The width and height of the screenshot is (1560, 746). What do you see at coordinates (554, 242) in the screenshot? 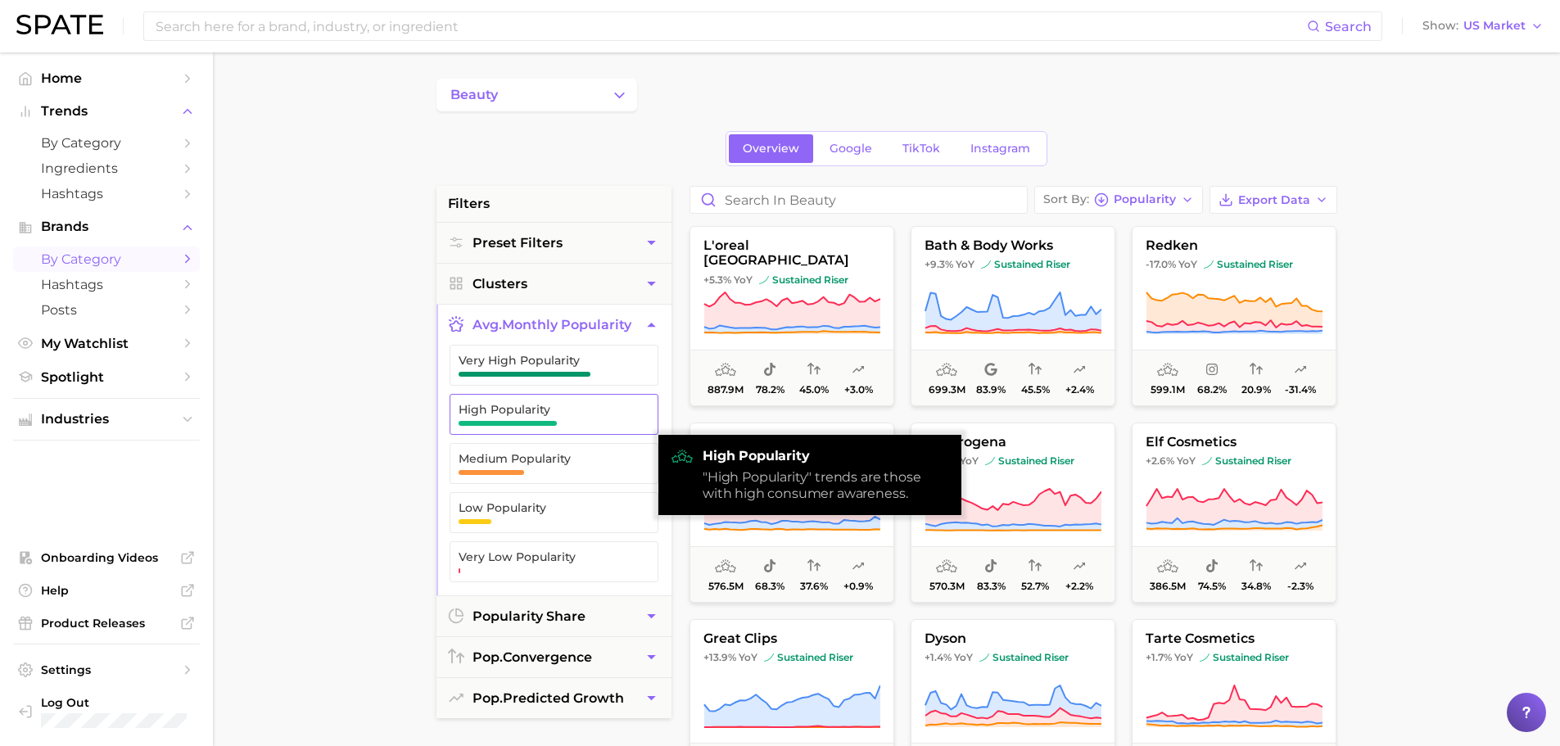
I see `button: Preset Filters` at bounding box center [554, 242].